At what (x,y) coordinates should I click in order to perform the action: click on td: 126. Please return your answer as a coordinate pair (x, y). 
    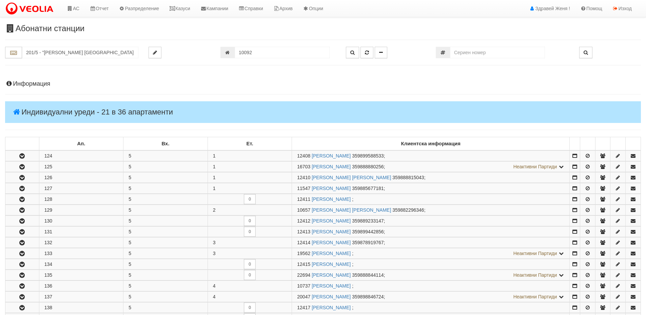
    Looking at the image, I should click on (81, 178).